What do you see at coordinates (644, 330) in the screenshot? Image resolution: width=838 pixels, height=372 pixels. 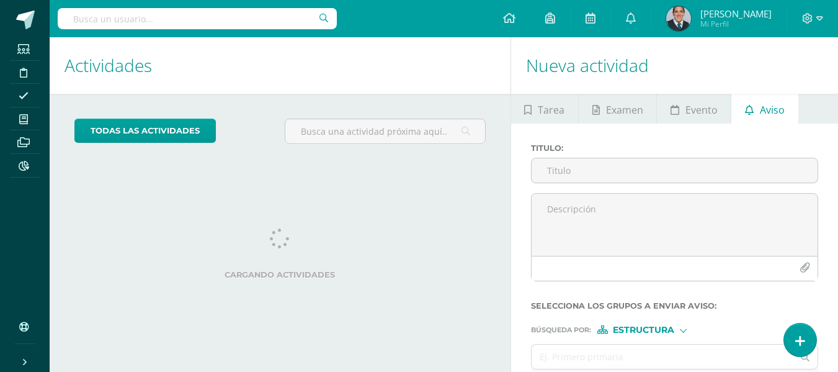 I see `span: Estructura` at bounding box center [644, 330].